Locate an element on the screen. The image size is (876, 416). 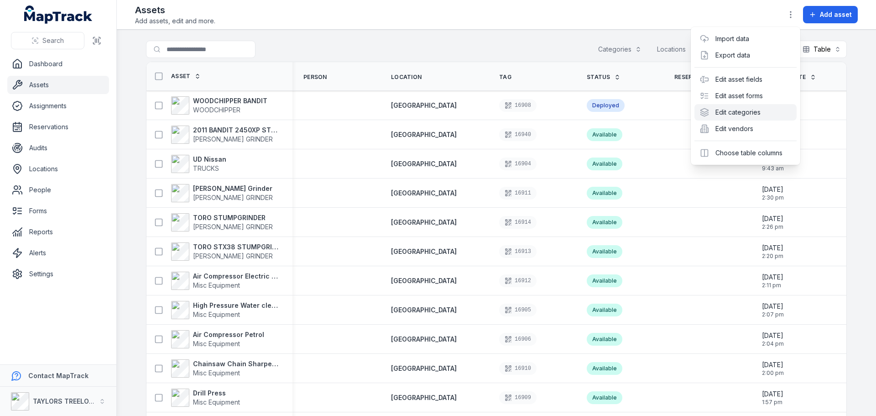
div: Edit vendors is located at coordinates (746, 129).